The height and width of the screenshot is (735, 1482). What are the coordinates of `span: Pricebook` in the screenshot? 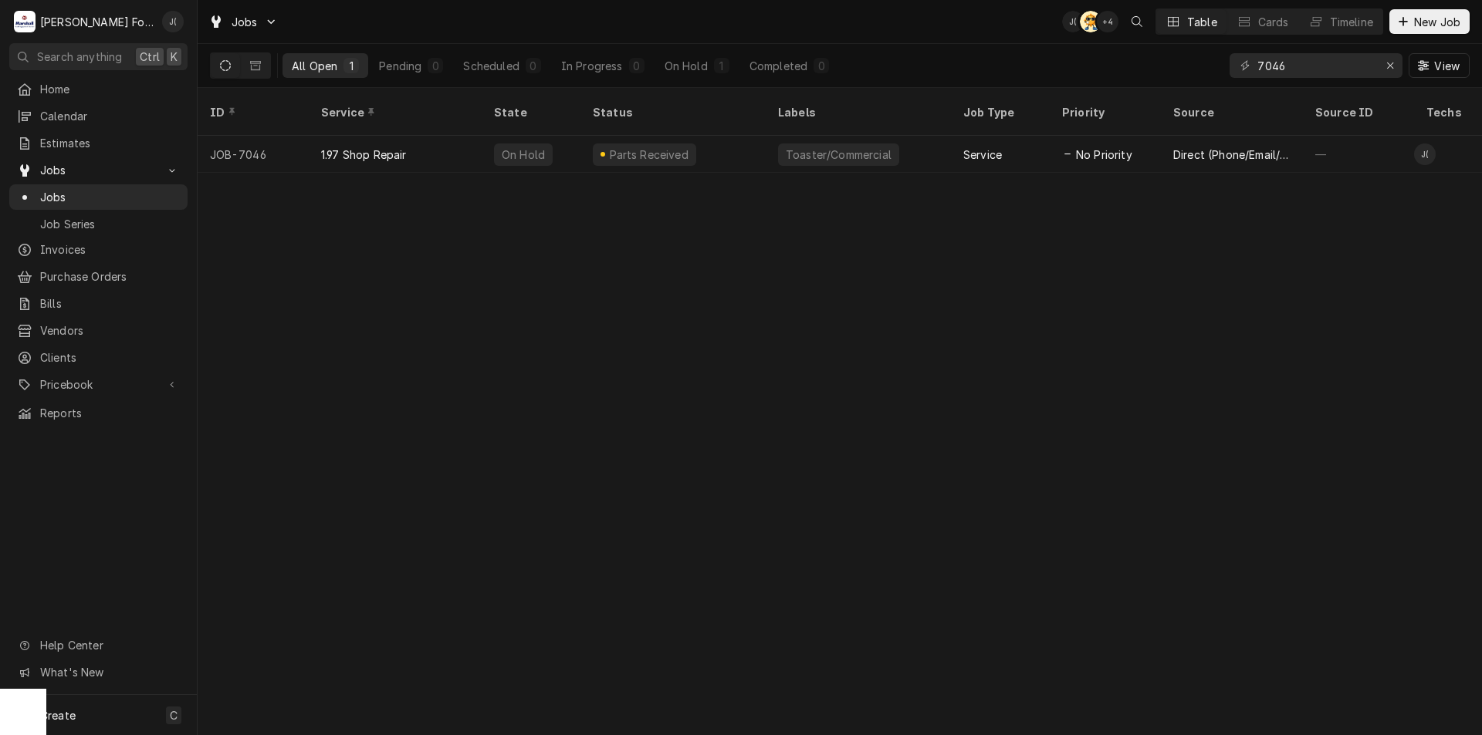 It's located at (98, 384).